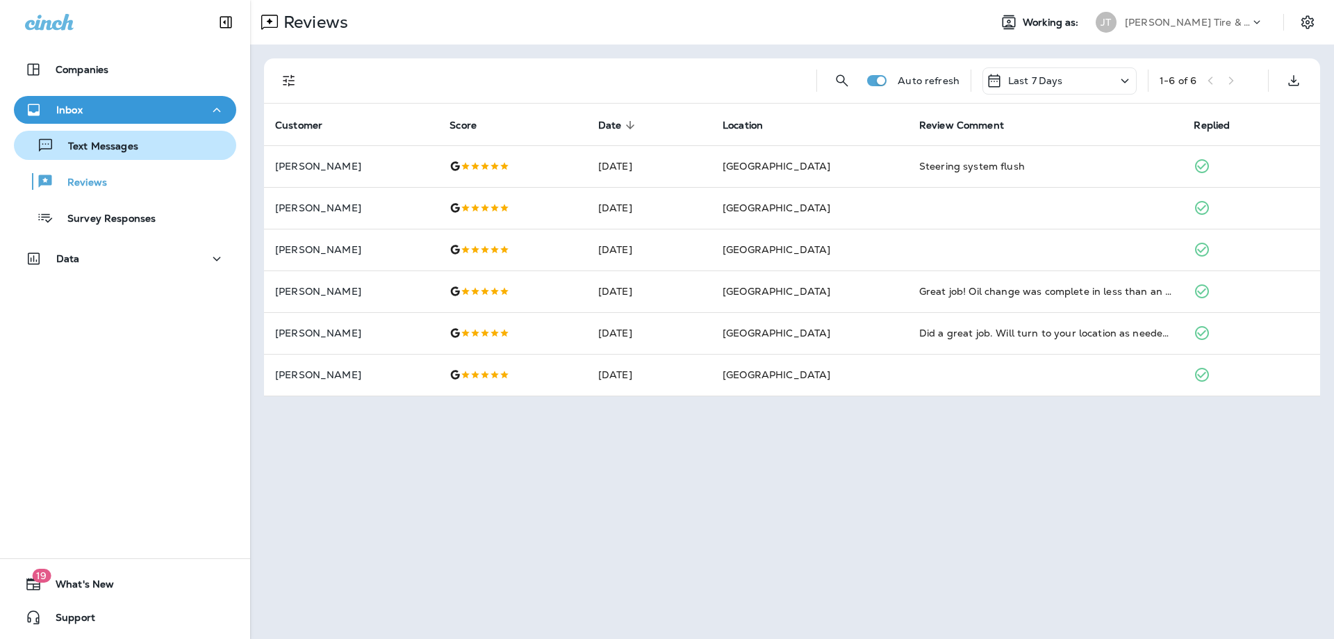 This screenshot has width=1334, height=639. Describe the element at coordinates (78, 586) in the screenshot. I see `span: What's New` at that location.